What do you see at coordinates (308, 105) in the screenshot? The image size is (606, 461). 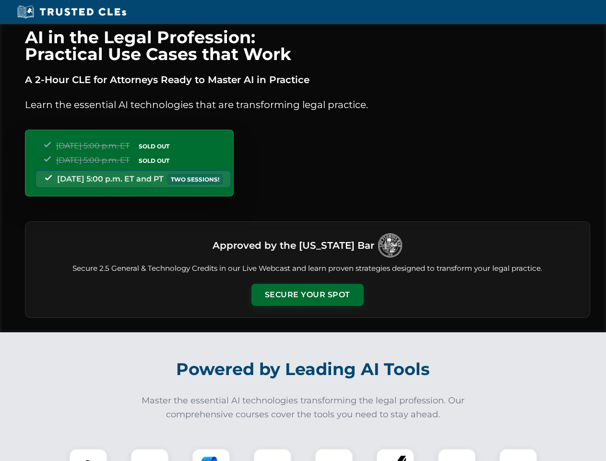 I see `p: Learn the essential AI technologies that are transforming legal practice.` at bounding box center [308, 105].